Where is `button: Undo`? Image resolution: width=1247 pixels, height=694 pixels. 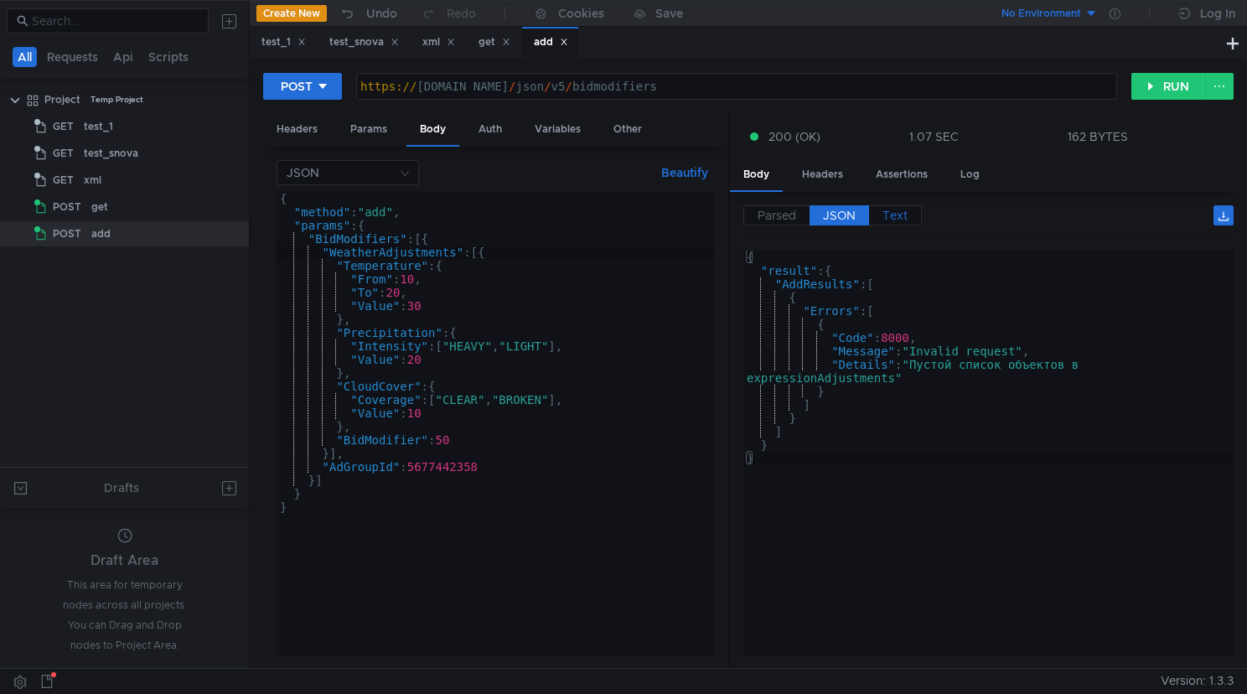
button: Undo is located at coordinates (368, 13).